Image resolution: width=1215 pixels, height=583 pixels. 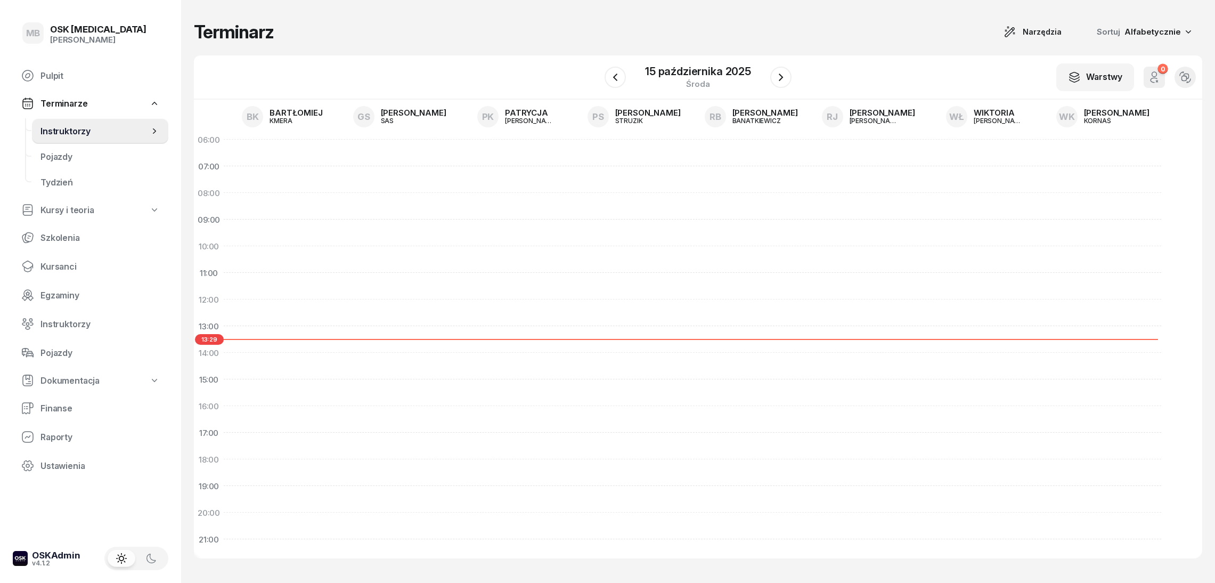 What do you see at coordinates (832, 117) in the screenshot?
I see `span: RJ` at bounding box center [832, 117].